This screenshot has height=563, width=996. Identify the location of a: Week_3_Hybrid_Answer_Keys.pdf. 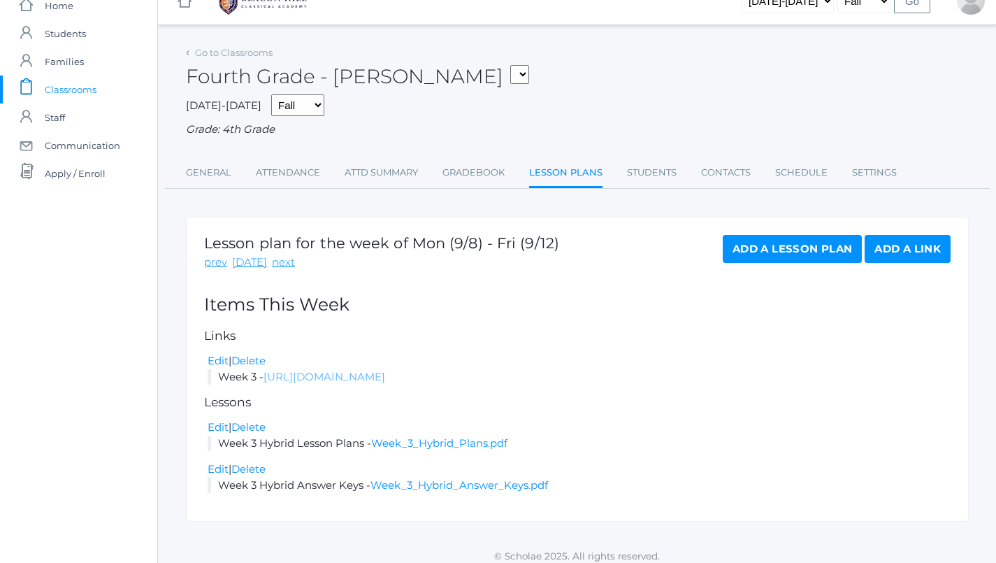
(459, 485).